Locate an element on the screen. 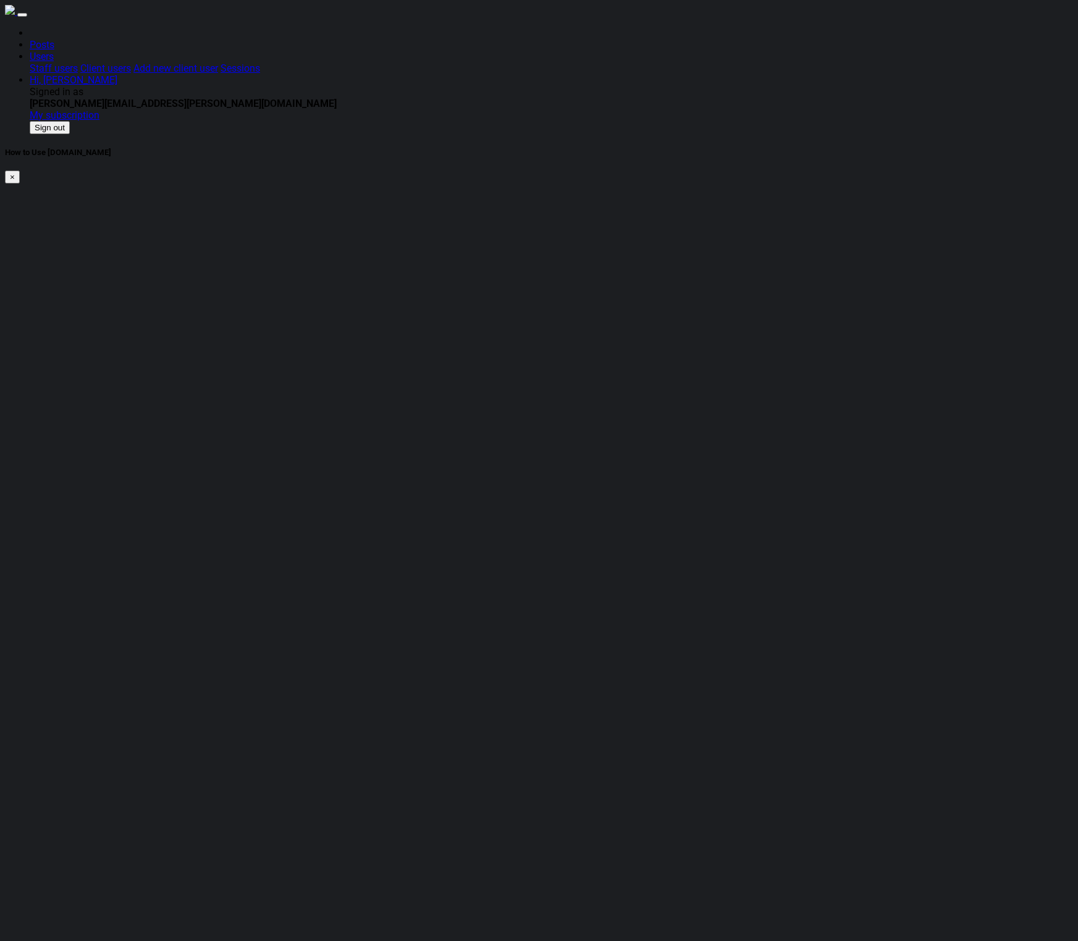 This screenshot has width=1078, height=941. img: sparktrade.png is located at coordinates (10, 10).